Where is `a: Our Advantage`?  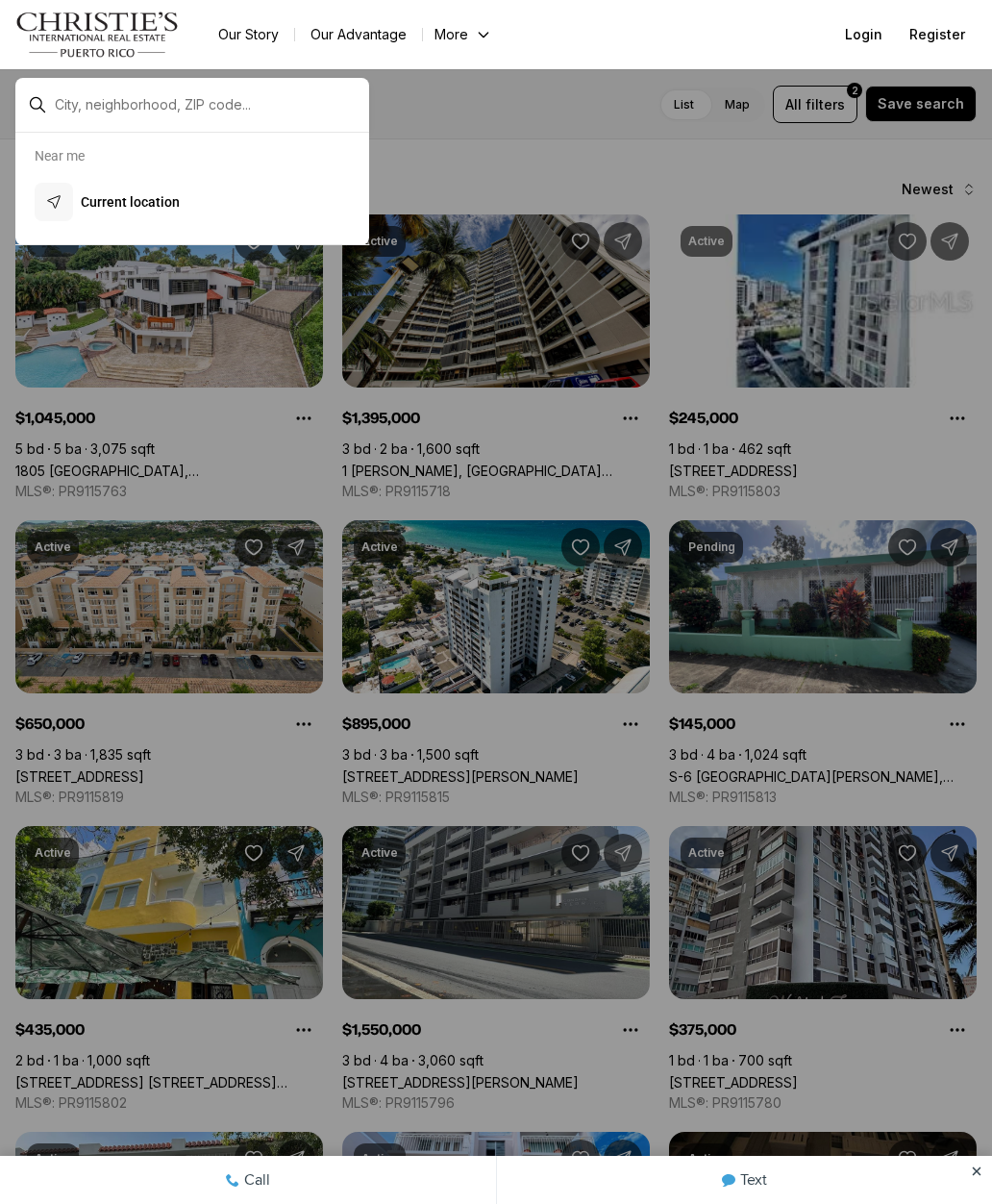 a: Our Advantage is located at coordinates (358, 35).